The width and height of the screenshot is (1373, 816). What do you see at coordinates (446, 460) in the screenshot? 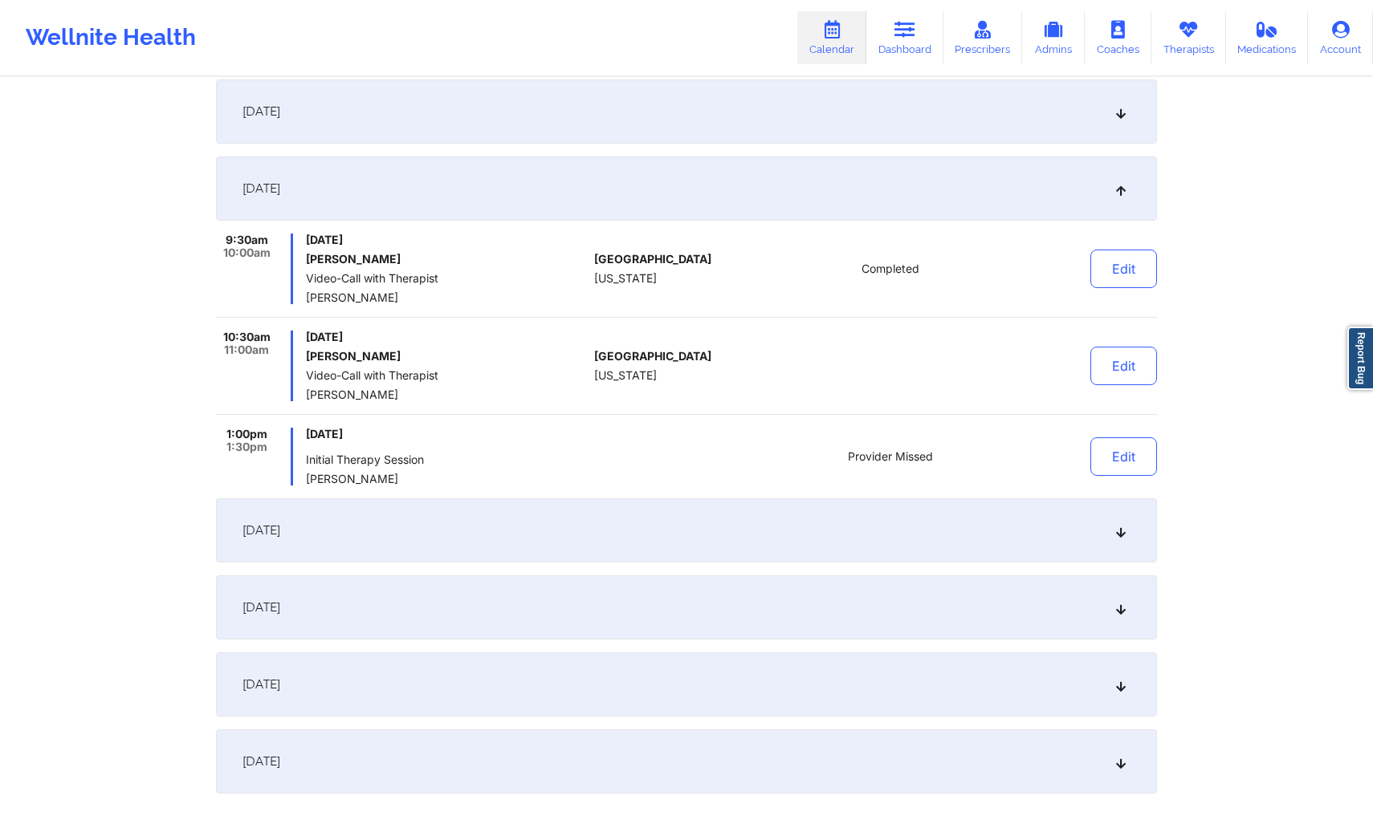
I see `span: Initial Therapy Session` at bounding box center [446, 460].